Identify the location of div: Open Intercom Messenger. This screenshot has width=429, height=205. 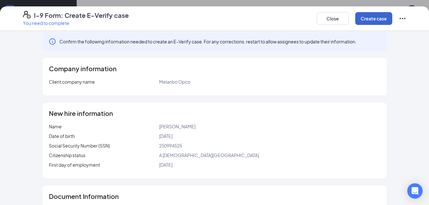
(415, 191).